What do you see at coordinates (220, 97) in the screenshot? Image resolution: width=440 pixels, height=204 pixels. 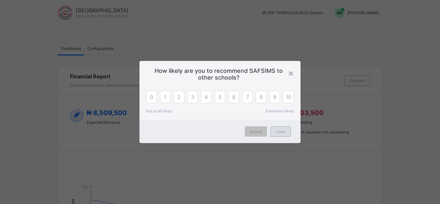 I see `span: 5` at bounding box center [220, 97].